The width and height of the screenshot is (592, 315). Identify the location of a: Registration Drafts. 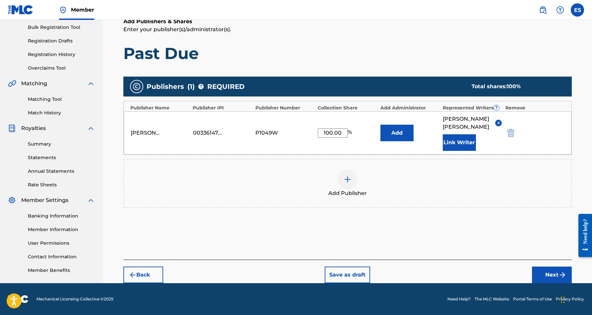
(61, 41).